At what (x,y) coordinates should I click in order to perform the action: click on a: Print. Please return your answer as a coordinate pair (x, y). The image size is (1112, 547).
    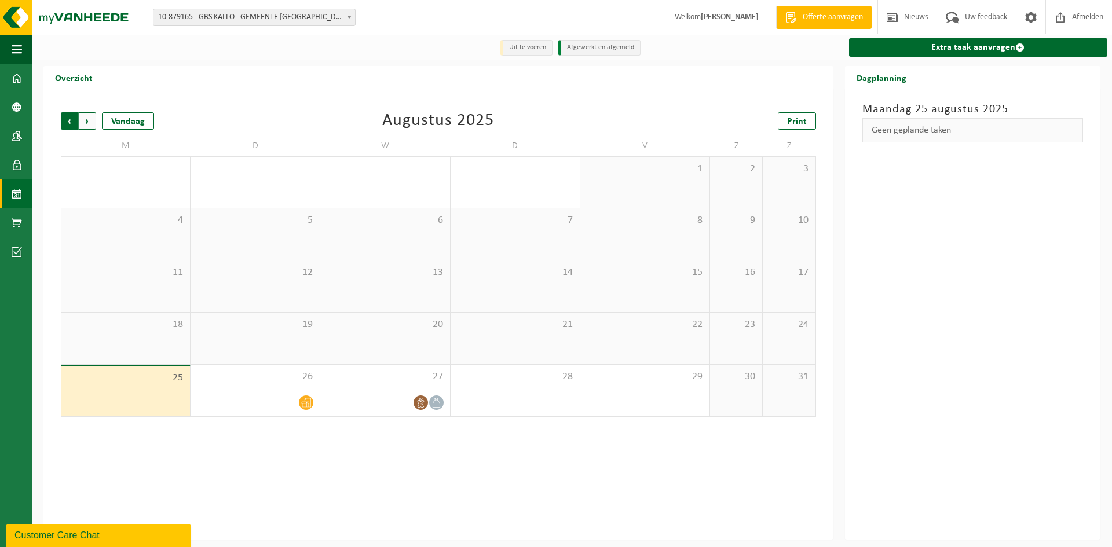
    Looking at the image, I should click on (797, 121).